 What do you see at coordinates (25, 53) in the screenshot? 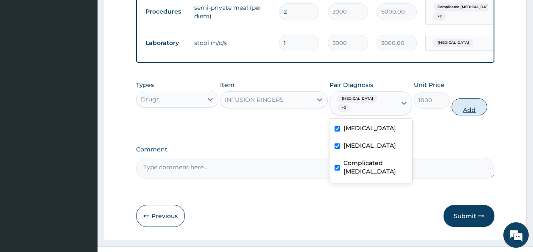
I see `img: d_794563401_company_1708531726252_794563401` at bounding box center [25, 53].